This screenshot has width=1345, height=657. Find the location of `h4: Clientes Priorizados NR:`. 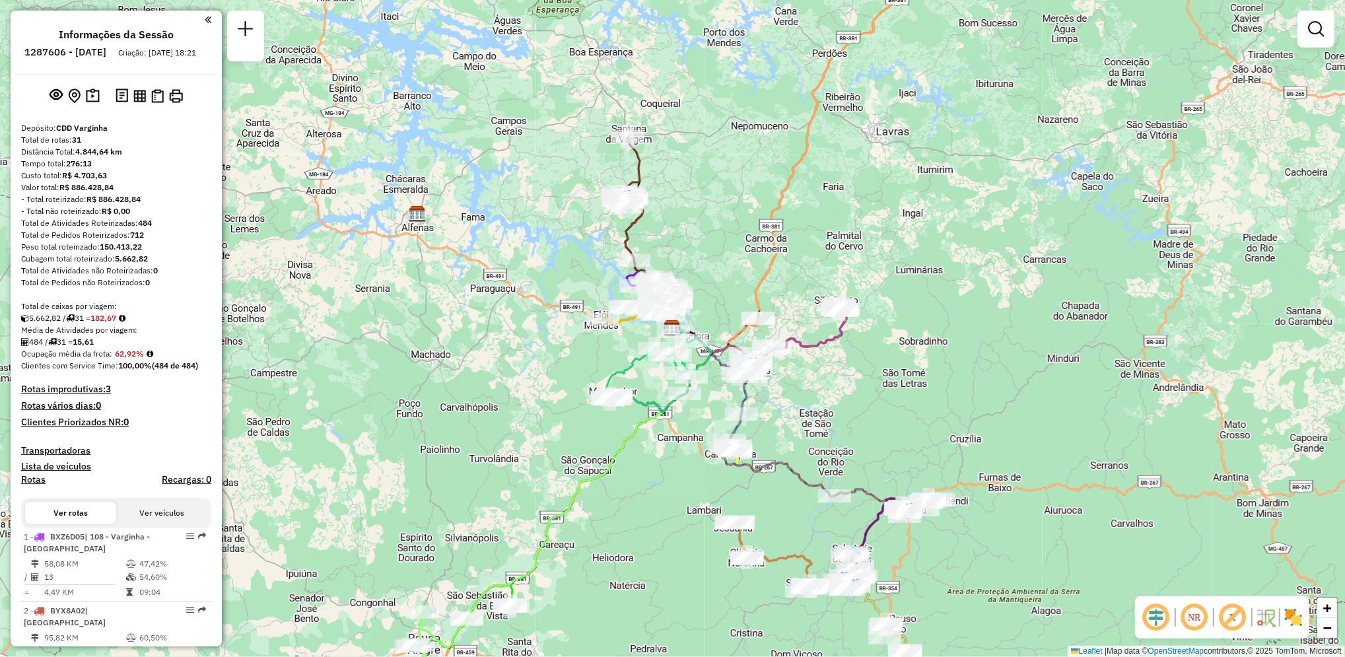

h4: Clientes Priorizados NR: is located at coordinates (116, 422).